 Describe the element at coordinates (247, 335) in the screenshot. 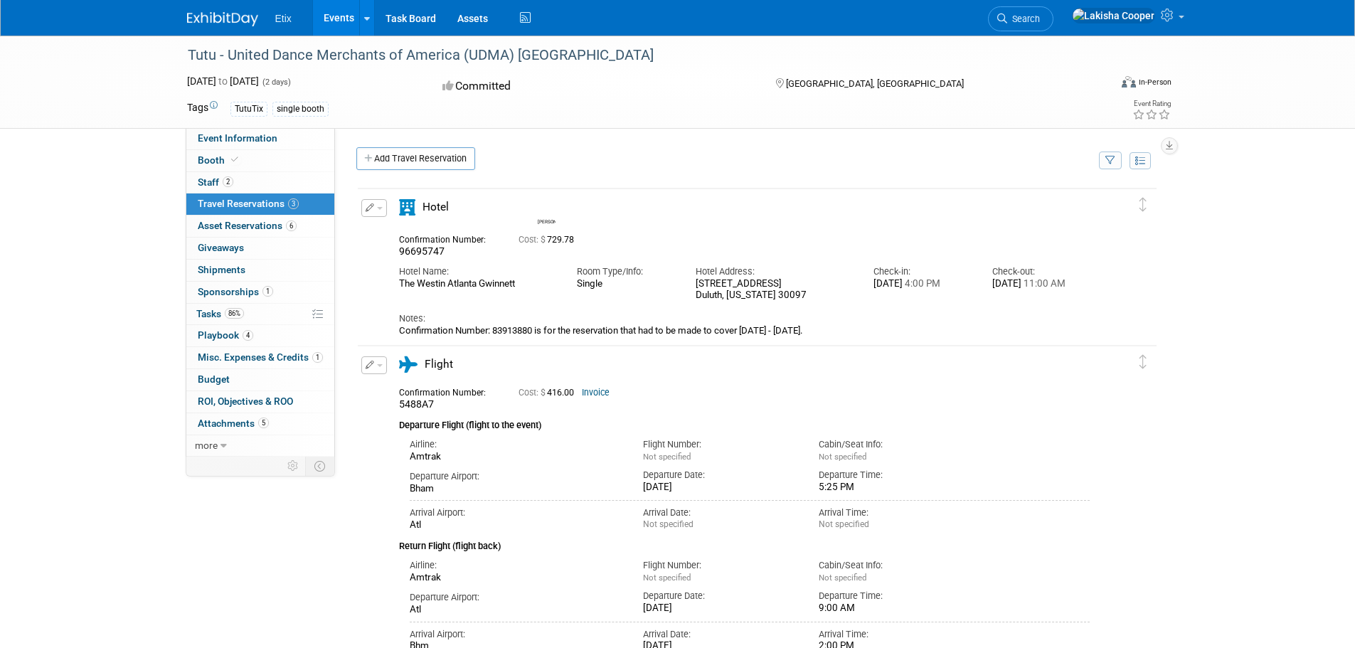

I see `span: 4` at that location.